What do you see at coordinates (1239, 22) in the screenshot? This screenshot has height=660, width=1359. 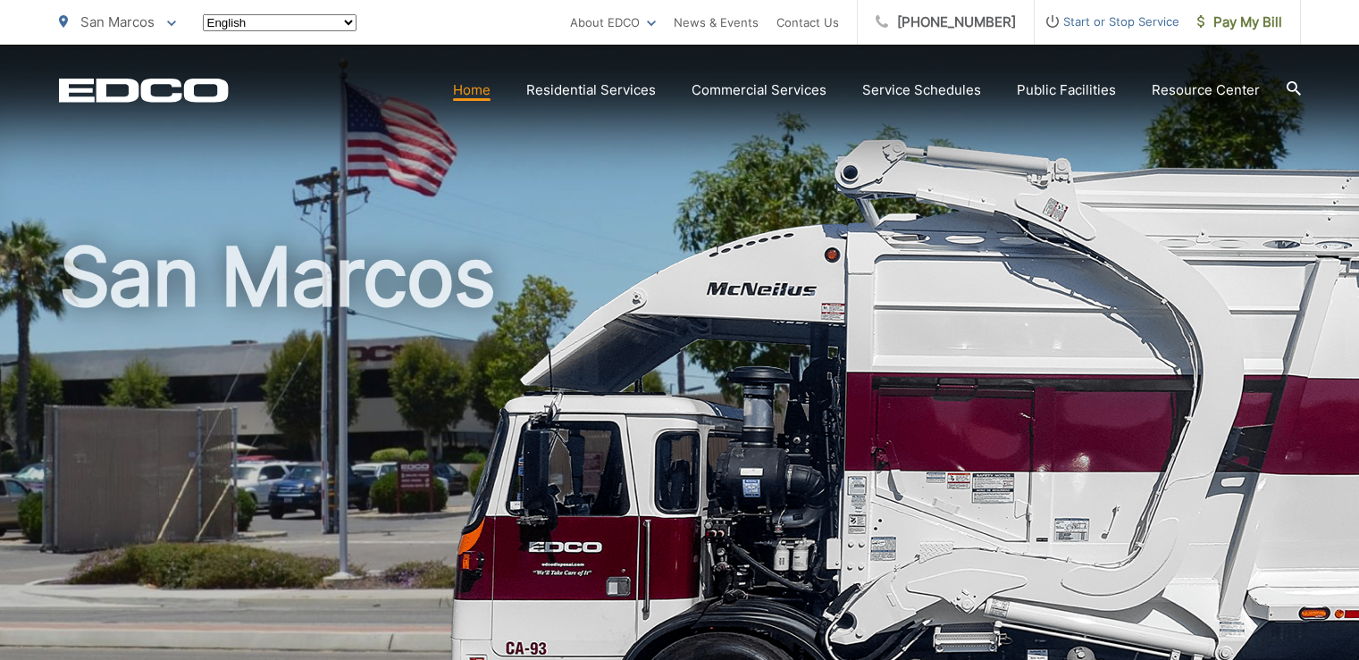 I see `span: Pay My Bill` at bounding box center [1239, 22].